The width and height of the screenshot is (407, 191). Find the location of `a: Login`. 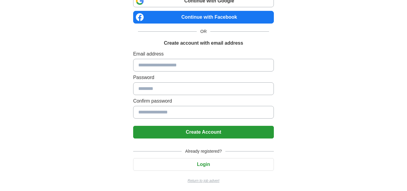

a: Login is located at coordinates (203, 164).